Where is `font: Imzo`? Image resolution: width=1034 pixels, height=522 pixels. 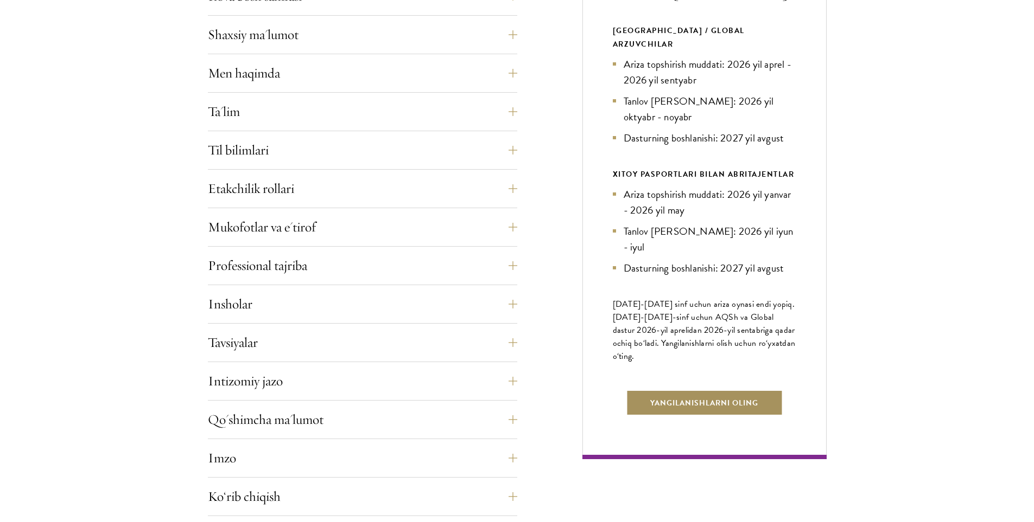
font: Imzo is located at coordinates (222, 458).